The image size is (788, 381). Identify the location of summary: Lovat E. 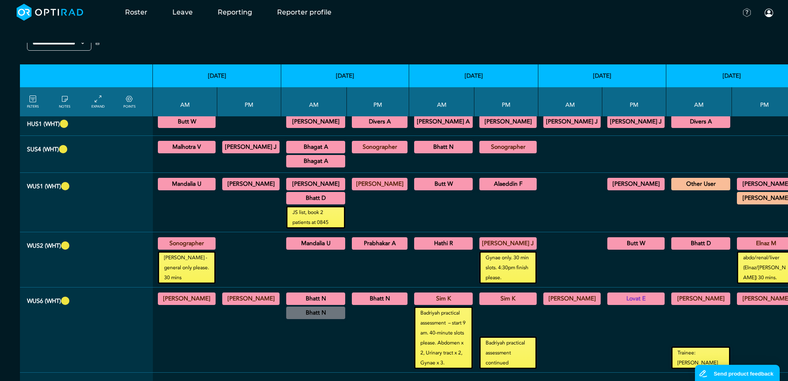
(636, 298).